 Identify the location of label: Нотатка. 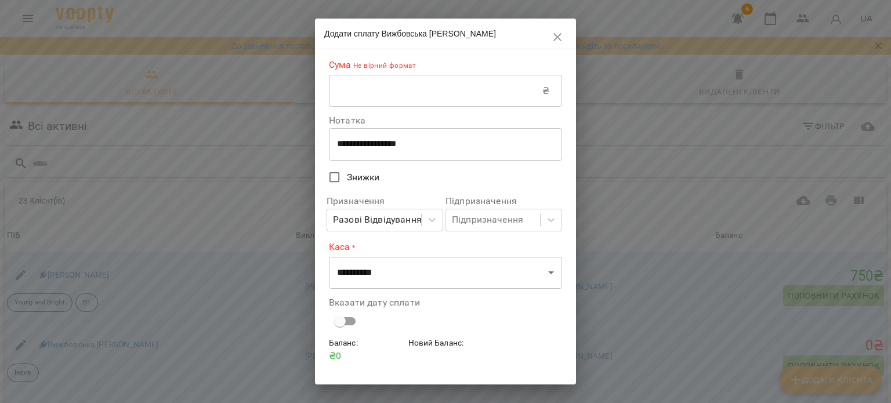
(446, 121).